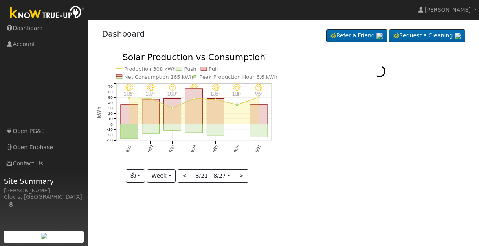 This screenshot has width=479, height=246. What do you see at coordinates (427, 36) in the screenshot?
I see `a: Request a Cleaning` at bounding box center [427, 36].